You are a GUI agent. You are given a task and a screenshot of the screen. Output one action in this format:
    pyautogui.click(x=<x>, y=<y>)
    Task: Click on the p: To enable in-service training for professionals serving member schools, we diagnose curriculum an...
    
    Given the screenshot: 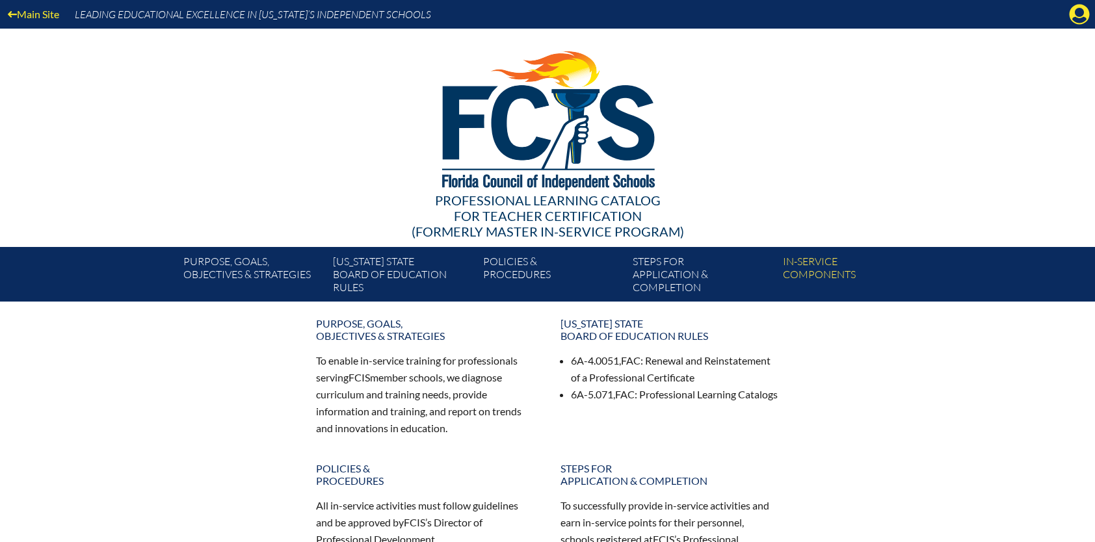 What is the action you would take?
    pyautogui.click(x=425, y=394)
    